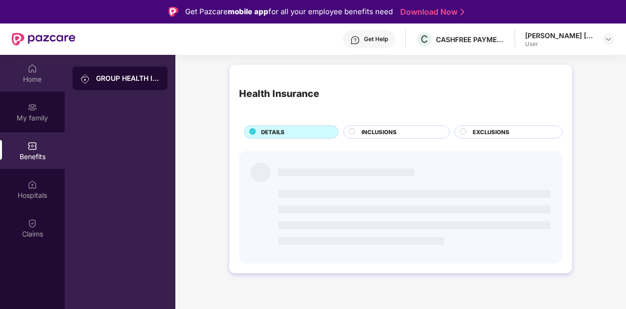  What do you see at coordinates (470, 39) in the screenshot?
I see `div: CASHFREE PAYMENTS INDIA PVT. LTD.` at bounding box center [470, 39].